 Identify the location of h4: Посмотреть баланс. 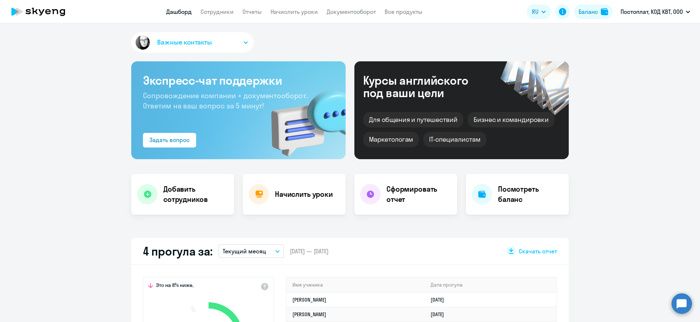
(531, 194).